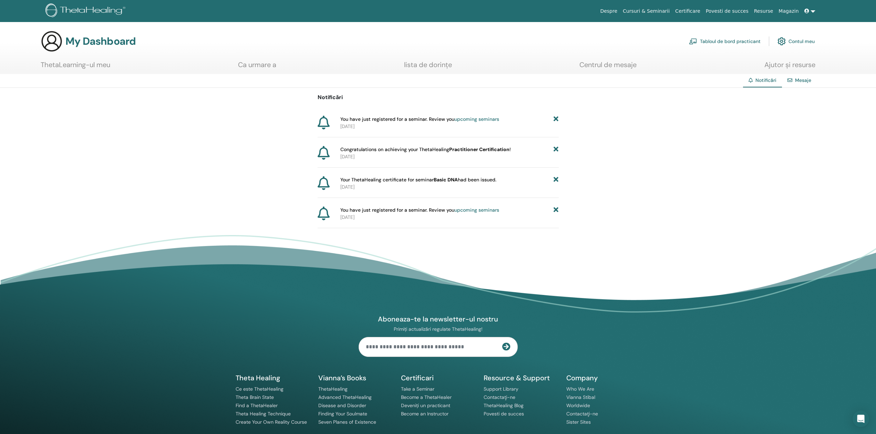 The height and width of the screenshot is (434, 876). I want to click on span: Congratulations on achieving your ThetaHealing !, so click(425, 149).